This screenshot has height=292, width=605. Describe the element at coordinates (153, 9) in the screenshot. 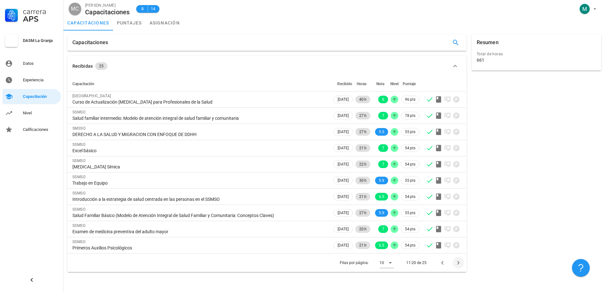

I see `span: 14` at that location.